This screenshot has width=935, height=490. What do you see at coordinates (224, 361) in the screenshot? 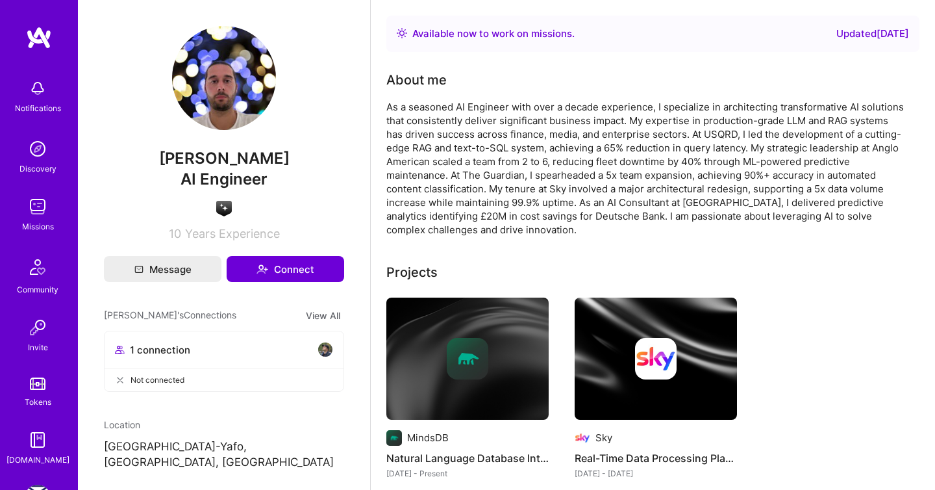
I see `button: 1 connectionavatarNot connected` at bounding box center [224, 361].